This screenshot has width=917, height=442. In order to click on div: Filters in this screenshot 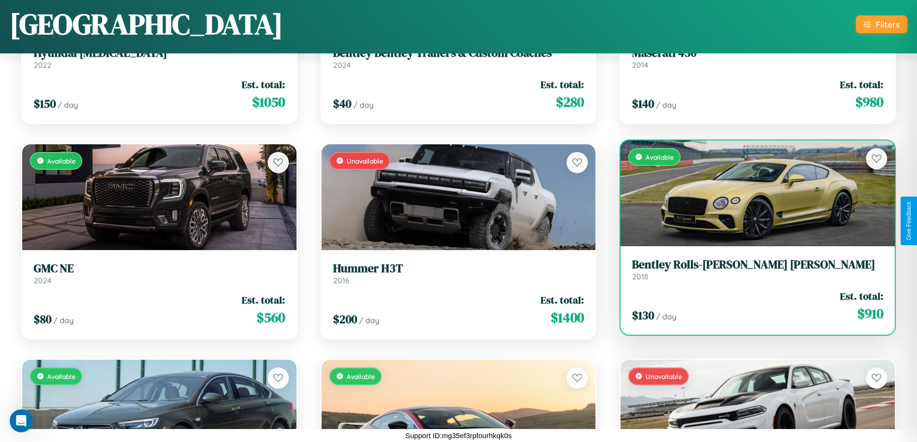, I will do `click(887, 24)`.